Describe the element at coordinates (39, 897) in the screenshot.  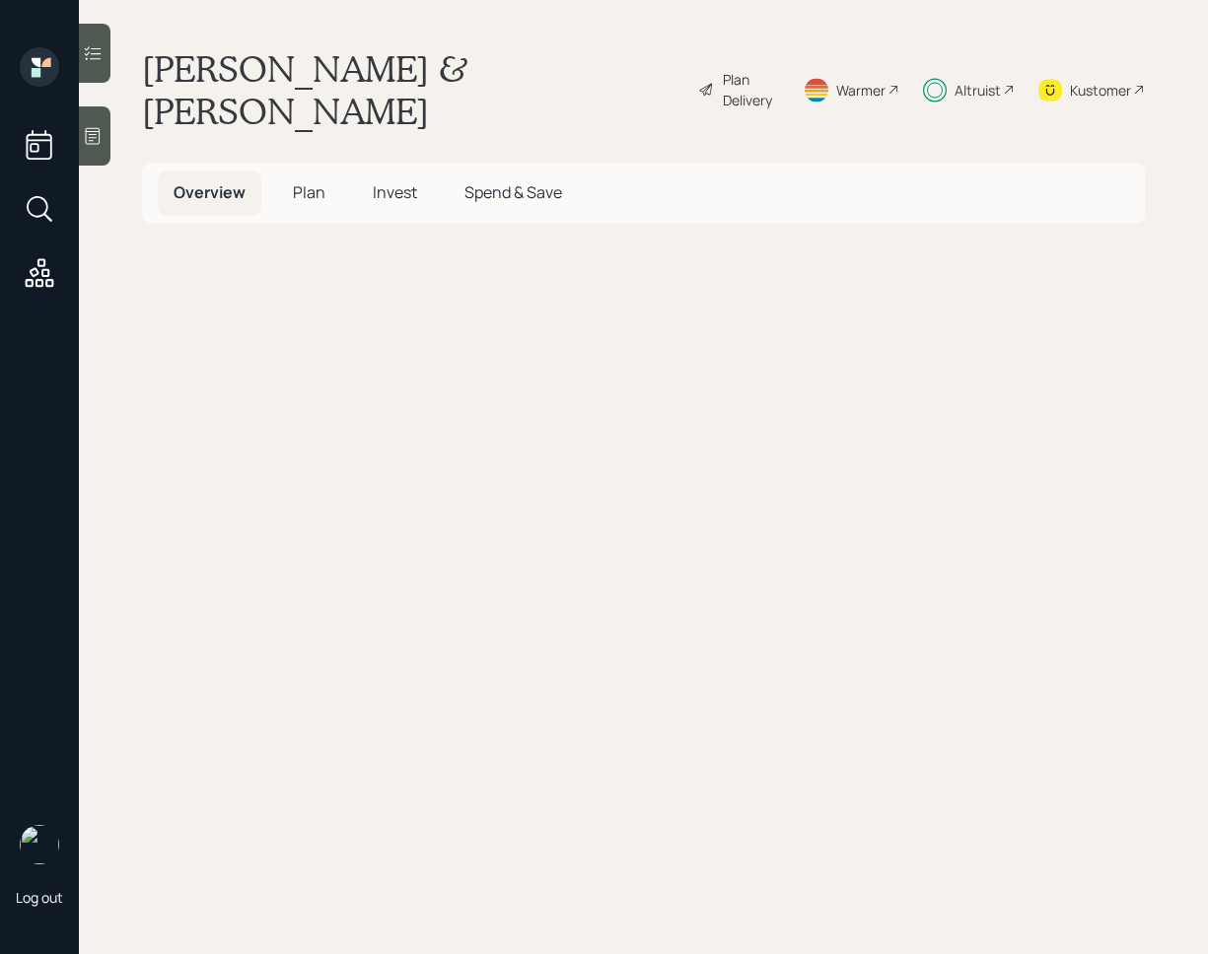
I see `div: Log out` at that location.